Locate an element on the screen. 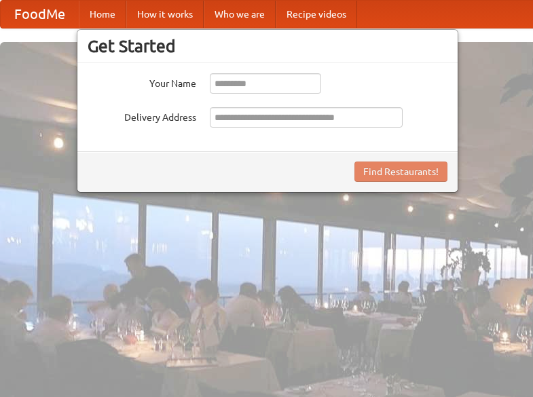  label: Your Name is located at coordinates (142, 81).